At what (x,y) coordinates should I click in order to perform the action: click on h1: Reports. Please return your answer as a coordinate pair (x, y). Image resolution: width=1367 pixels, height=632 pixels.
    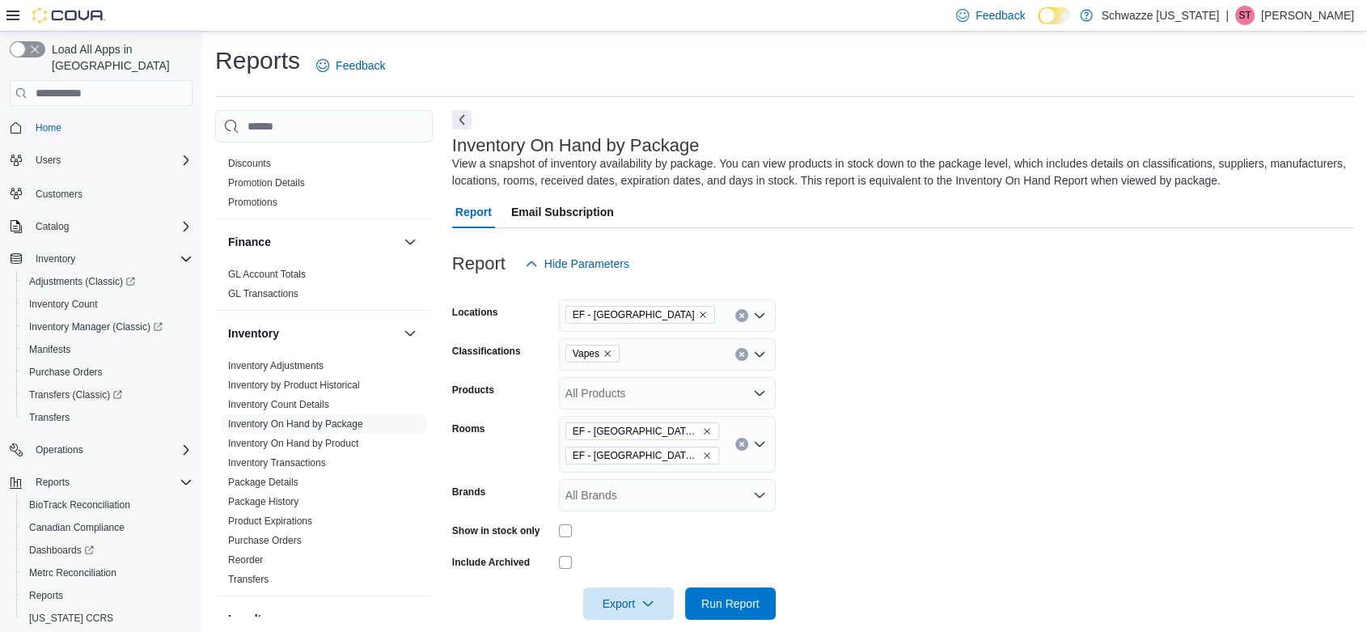
    Looking at the image, I should click on (257, 61).